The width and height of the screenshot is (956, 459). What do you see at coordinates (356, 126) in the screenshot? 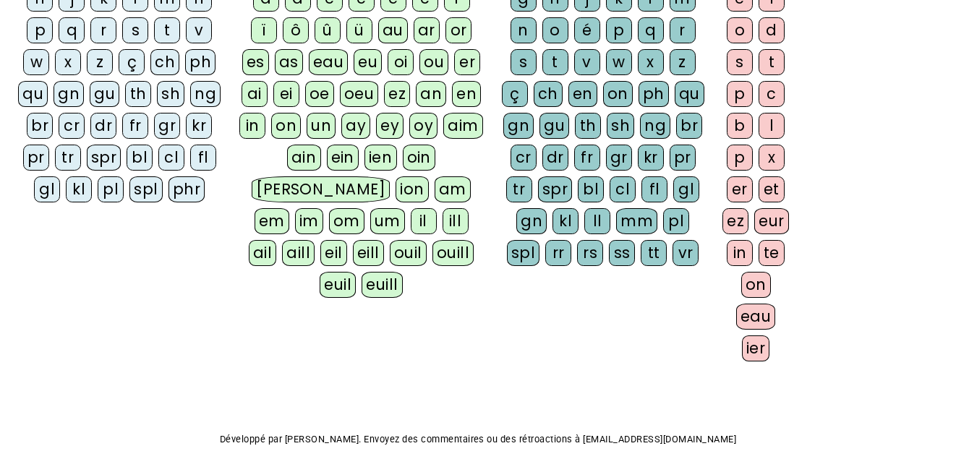
I see `div: ay` at bounding box center [356, 126].